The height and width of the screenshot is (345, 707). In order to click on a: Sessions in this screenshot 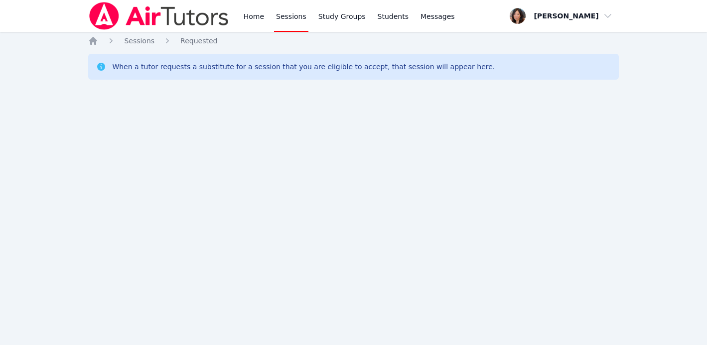, I will do `click(139, 41)`.